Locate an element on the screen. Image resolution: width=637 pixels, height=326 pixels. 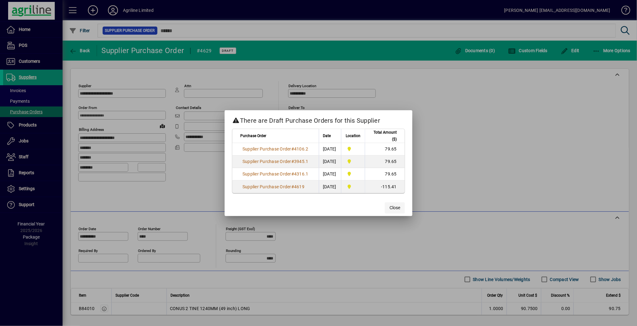
span: 4316.1 is located at coordinates (301, 174).